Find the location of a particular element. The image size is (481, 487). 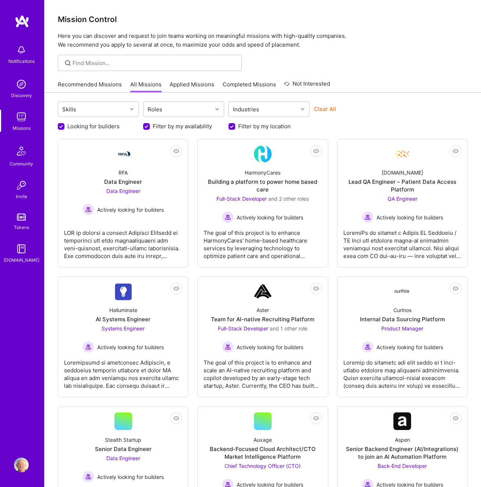

a: Company LogoCurinosInternal Data Sourcing PlatformProduct Manager Actively looking for buildersAc... is located at coordinates (402, 337).